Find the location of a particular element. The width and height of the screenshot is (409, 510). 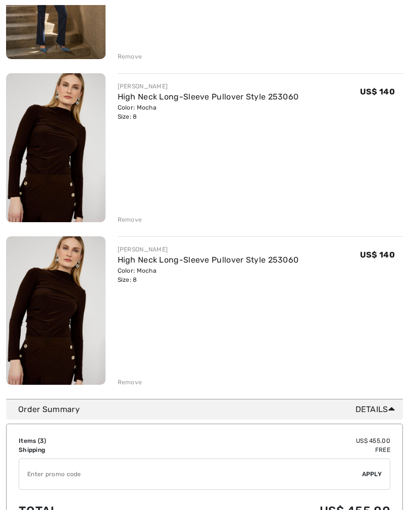

td: US$ 455.00 is located at coordinates (271, 441).